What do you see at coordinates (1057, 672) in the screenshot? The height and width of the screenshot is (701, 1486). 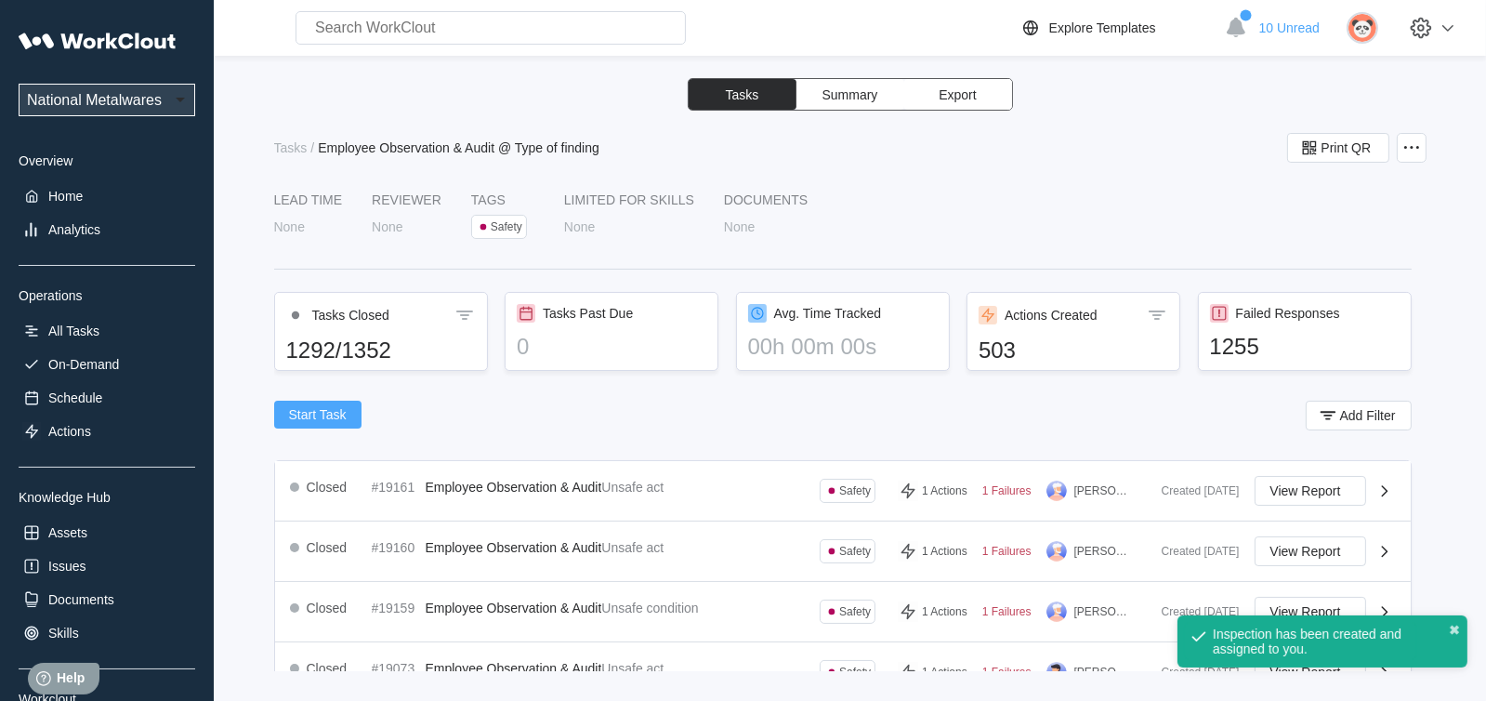 I see `img: user-5.png` at bounding box center [1057, 672].